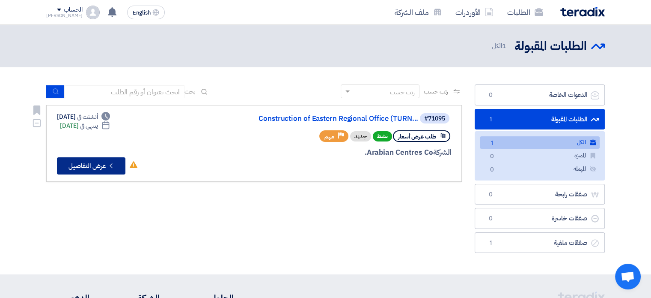  I want to click on span: الكل, so click(500, 46).